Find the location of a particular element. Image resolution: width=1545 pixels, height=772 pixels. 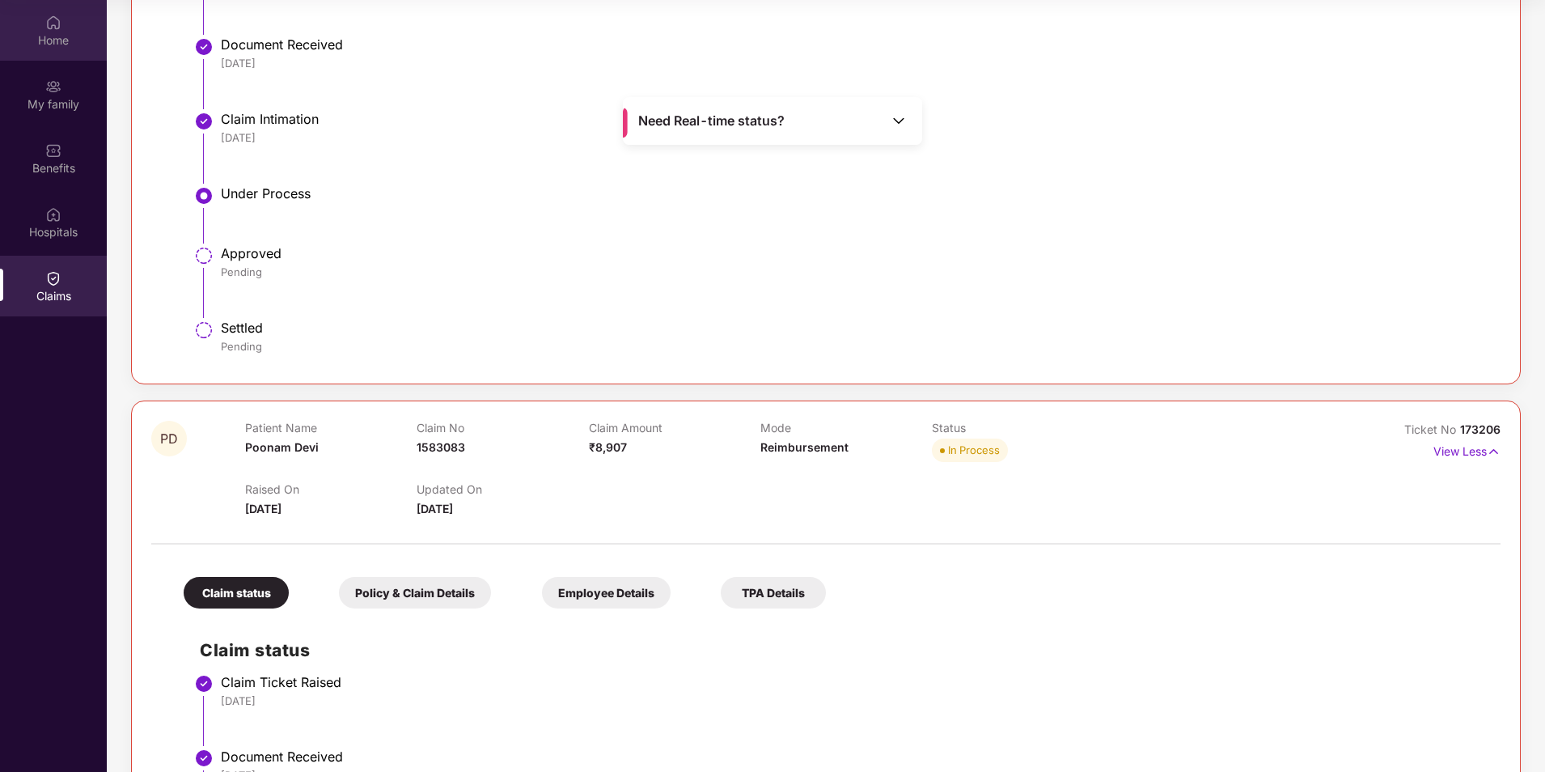

img: svg+xml;base64,PHN2ZyBpZD0iSG9tZSIgeG1sbnM9Imh0dHA6Ly93d3cudzMub3JnLzIwMDAvc3ZnIiB3aWR0aD0iMjAiIG... is located at coordinates (53, 23).